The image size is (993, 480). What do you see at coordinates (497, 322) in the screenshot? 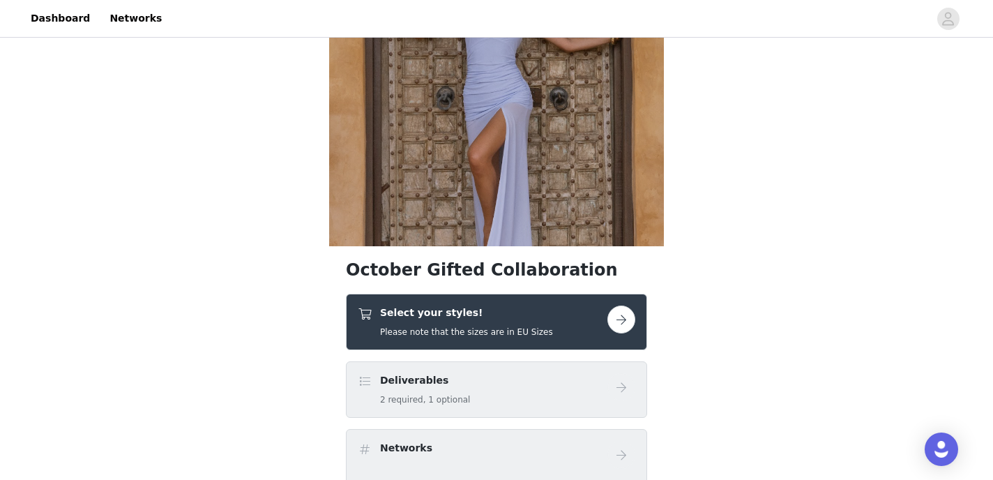
I see `div: Select your styles!` at bounding box center [497, 322].